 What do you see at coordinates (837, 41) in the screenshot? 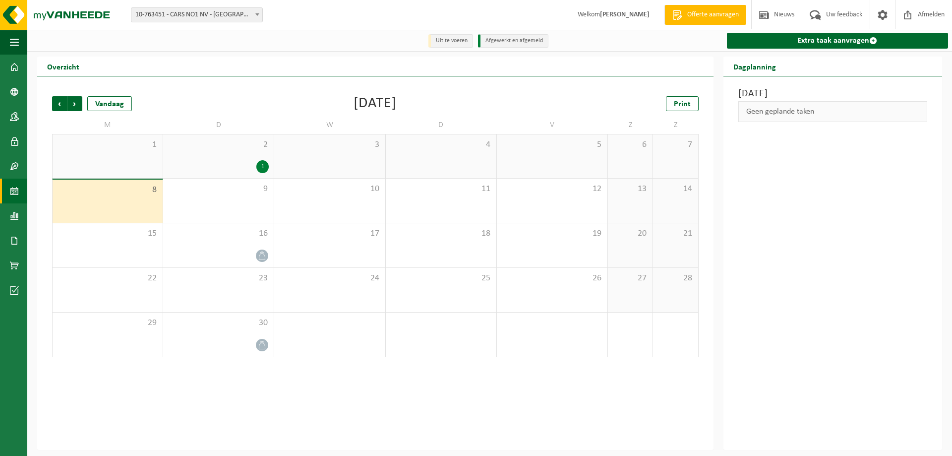
I see `a: Extra taak aanvragen` at bounding box center [837, 41].